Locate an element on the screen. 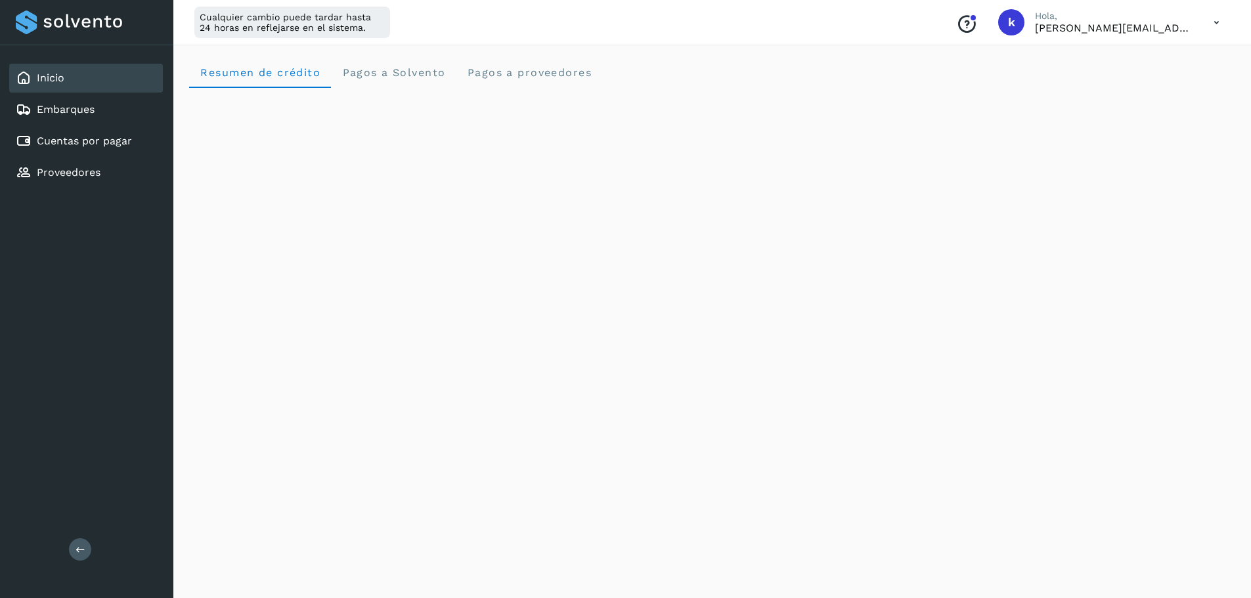  p: Hola, is located at coordinates (1114, 16).